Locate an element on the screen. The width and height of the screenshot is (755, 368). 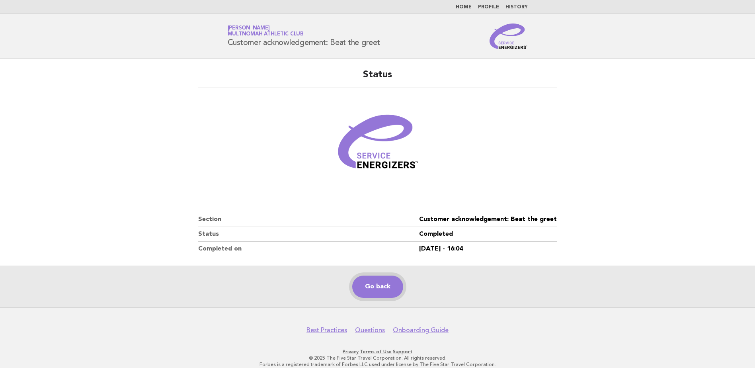
p: © 2025 The Five Star Travel Corporation. All rights reserved. is located at coordinates (378, 358).